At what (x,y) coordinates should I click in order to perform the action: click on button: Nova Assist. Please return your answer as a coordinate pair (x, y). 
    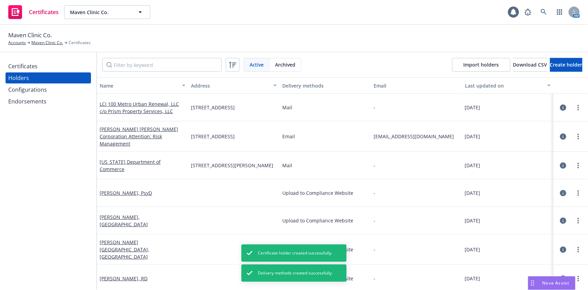
    Looking at the image, I should click on (552, 283).